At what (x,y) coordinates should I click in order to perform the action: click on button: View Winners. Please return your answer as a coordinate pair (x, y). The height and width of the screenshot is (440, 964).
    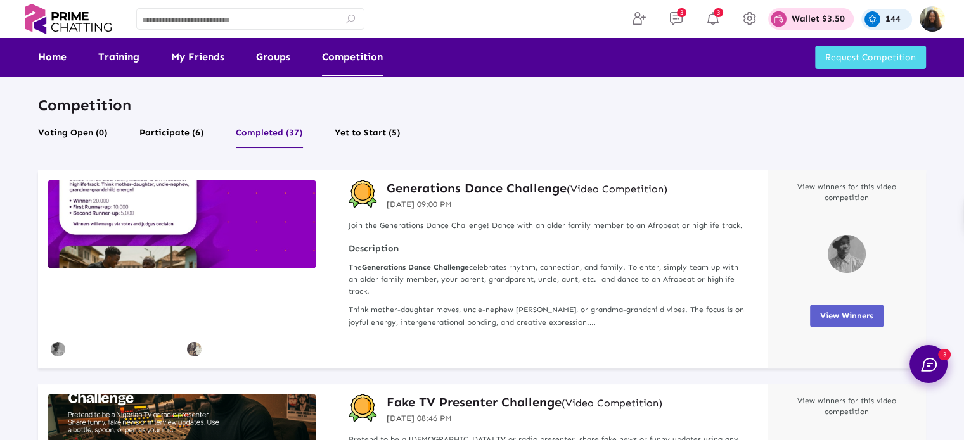
    Looking at the image, I should click on (847, 316).